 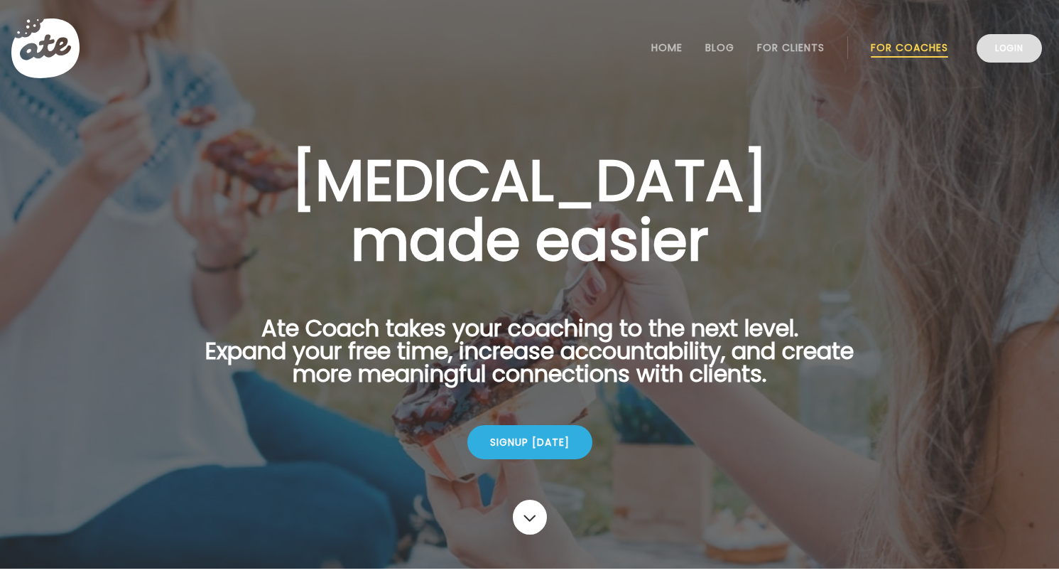 What do you see at coordinates (667, 48) in the screenshot?
I see `a: Home` at bounding box center [667, 48].